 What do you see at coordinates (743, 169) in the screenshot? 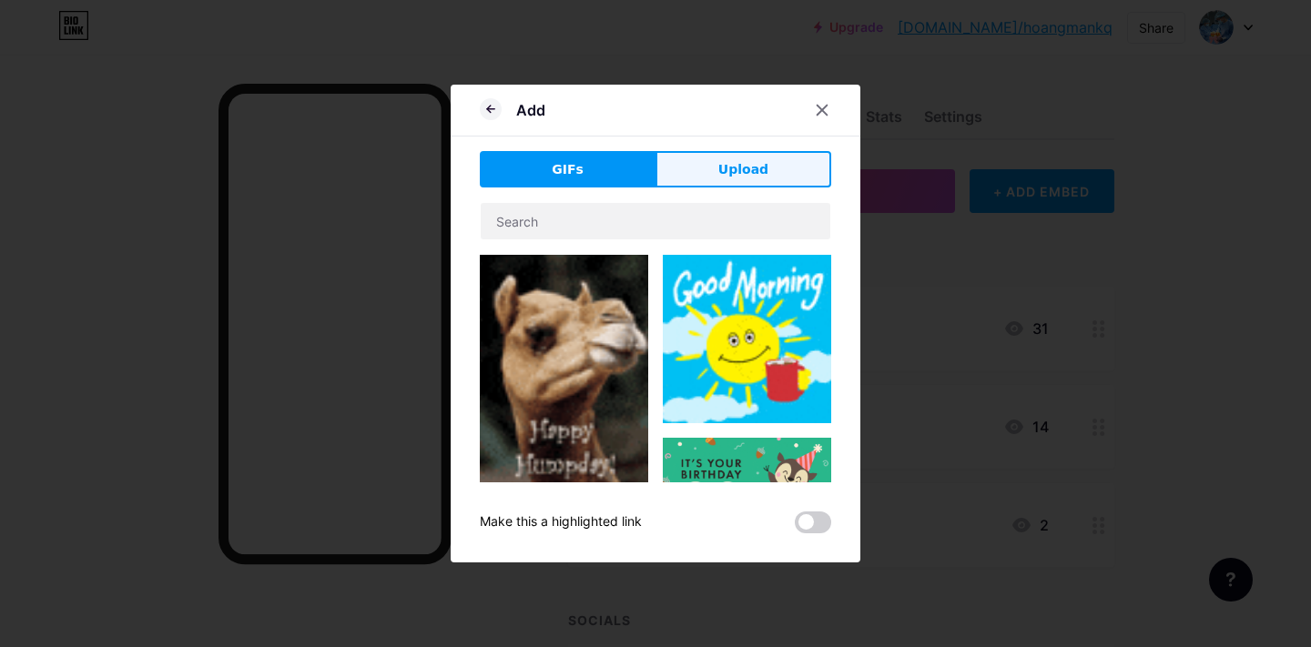
I see `button: Upload` at bounding box center [743, 169].